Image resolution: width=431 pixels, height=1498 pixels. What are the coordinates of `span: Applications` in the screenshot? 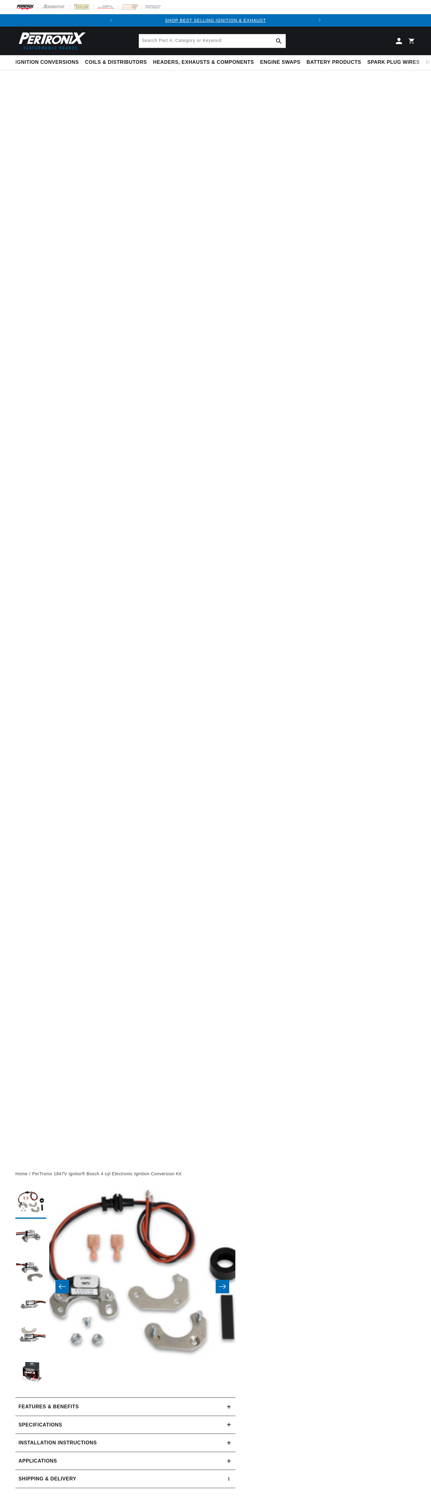 It's located at (38, 1461).